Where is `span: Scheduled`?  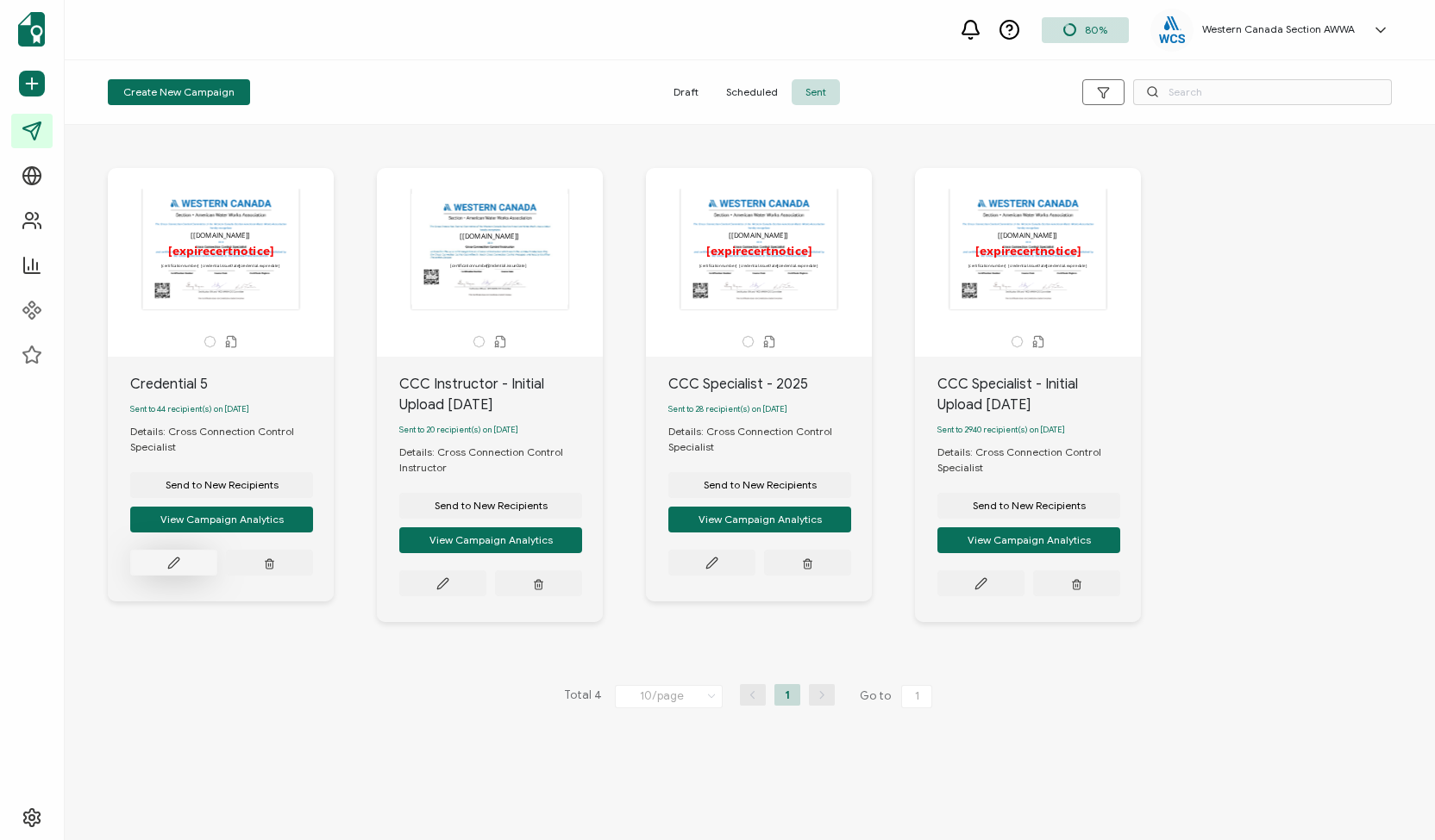
span: Scheduled is located at coordinates (752, 92).